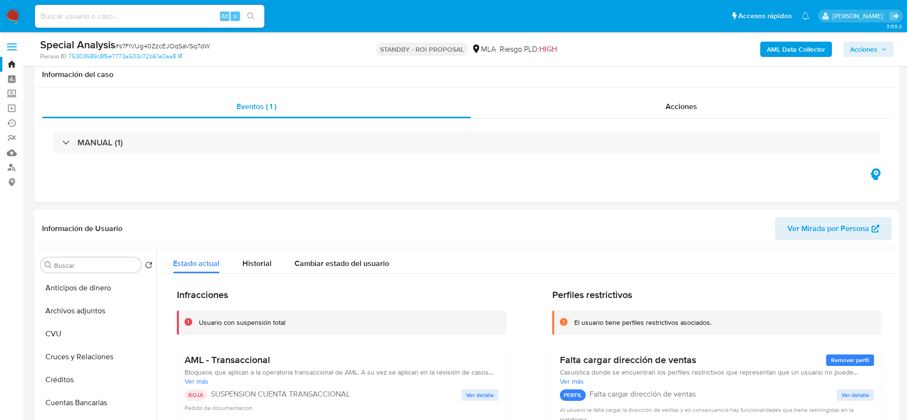 Image resolution: width=907 pixels, height=420 pixels. I want to click on span: Eventos ( 1 ), so click(256, 106).